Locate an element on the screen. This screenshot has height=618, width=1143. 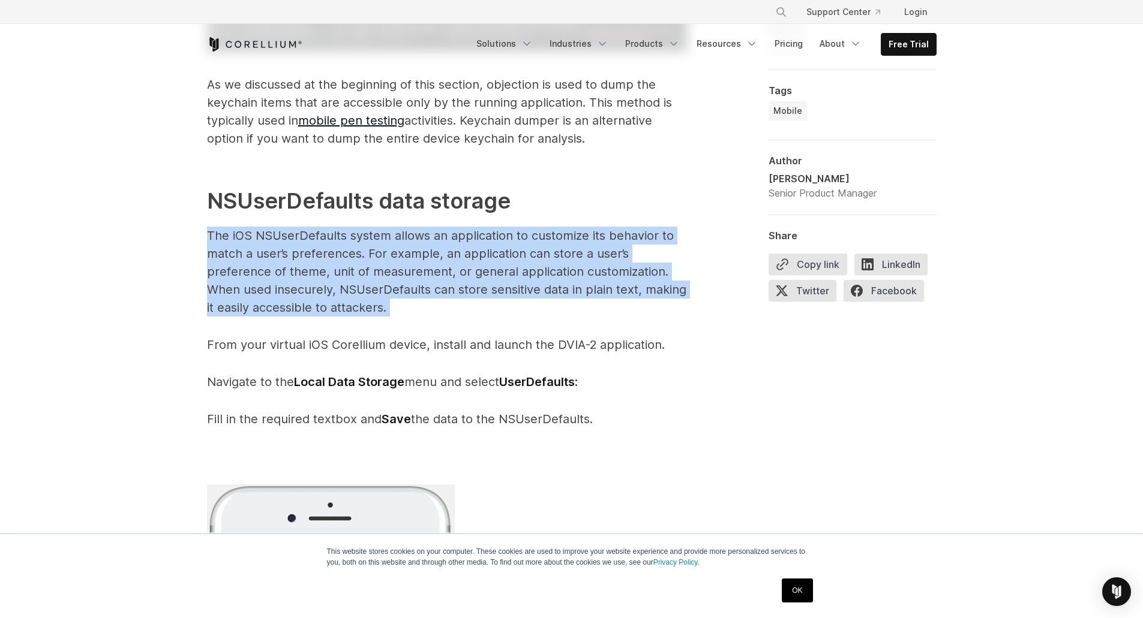
span: LinkedIn is located at coordinates (891, 265).